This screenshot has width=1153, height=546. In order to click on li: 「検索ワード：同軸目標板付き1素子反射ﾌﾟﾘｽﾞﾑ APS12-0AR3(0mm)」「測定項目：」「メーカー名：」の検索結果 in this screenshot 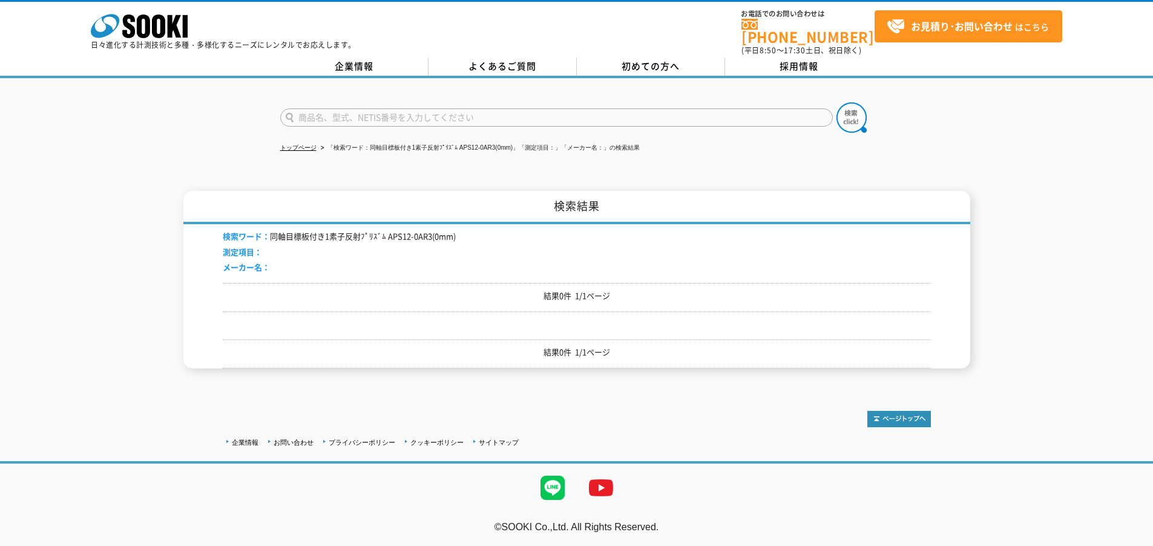, I will do `click(480, 148)`.